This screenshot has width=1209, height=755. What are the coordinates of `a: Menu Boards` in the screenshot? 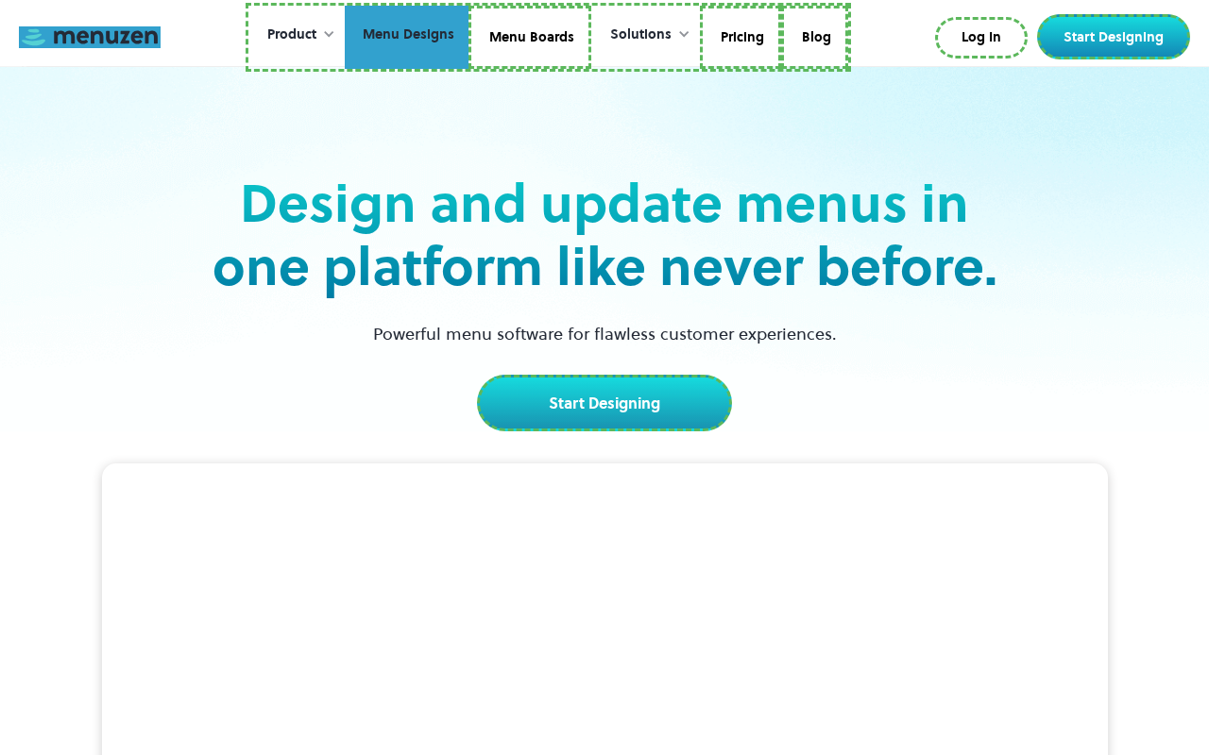 It's located at (530, 38).